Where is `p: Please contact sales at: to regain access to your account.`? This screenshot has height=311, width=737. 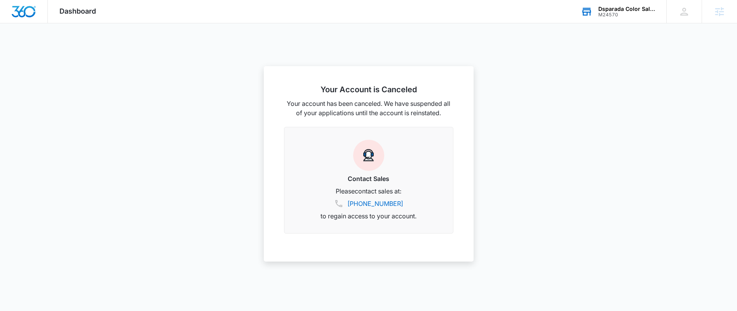 p: Please contact sales at: to regain access to your account. is located at coordinates (369, 203).